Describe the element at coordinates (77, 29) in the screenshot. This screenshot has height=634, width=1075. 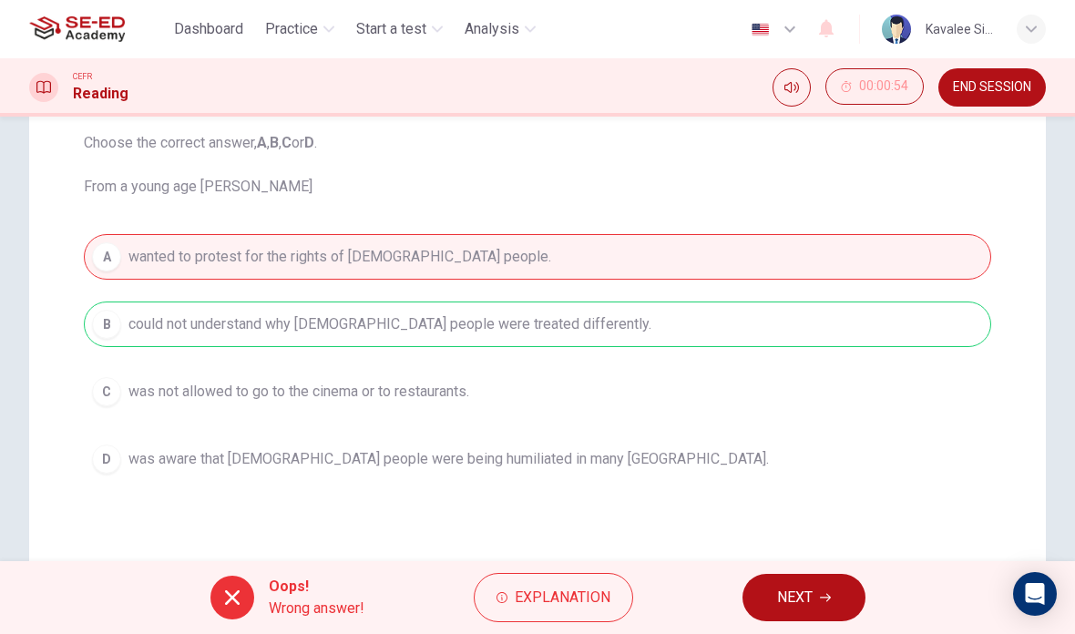
I see `img: SE-ED Academy logo` at that location.